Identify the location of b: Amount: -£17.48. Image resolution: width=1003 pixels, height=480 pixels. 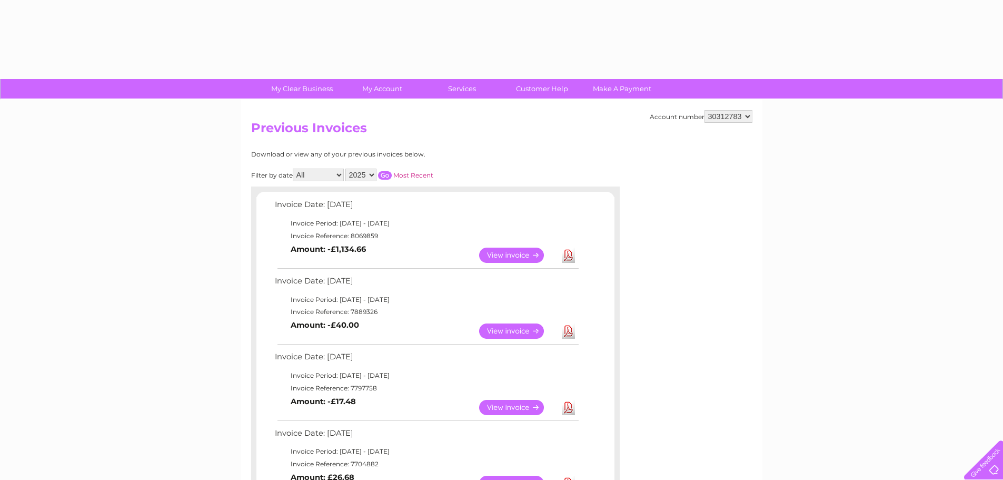
(323, 401).